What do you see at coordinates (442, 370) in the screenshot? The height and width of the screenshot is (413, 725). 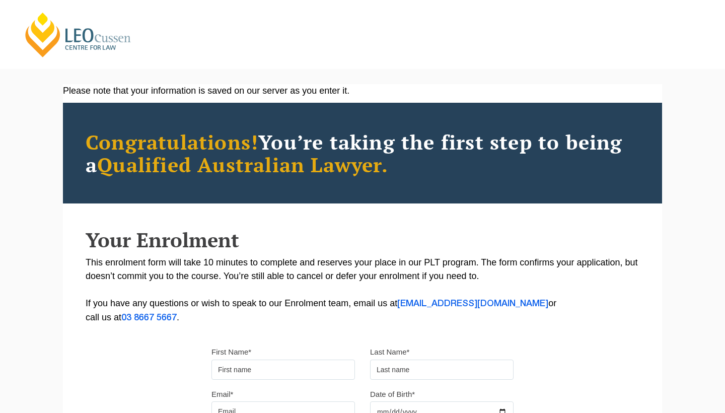 I see `input: Last name` at bounding box center [442, 370].